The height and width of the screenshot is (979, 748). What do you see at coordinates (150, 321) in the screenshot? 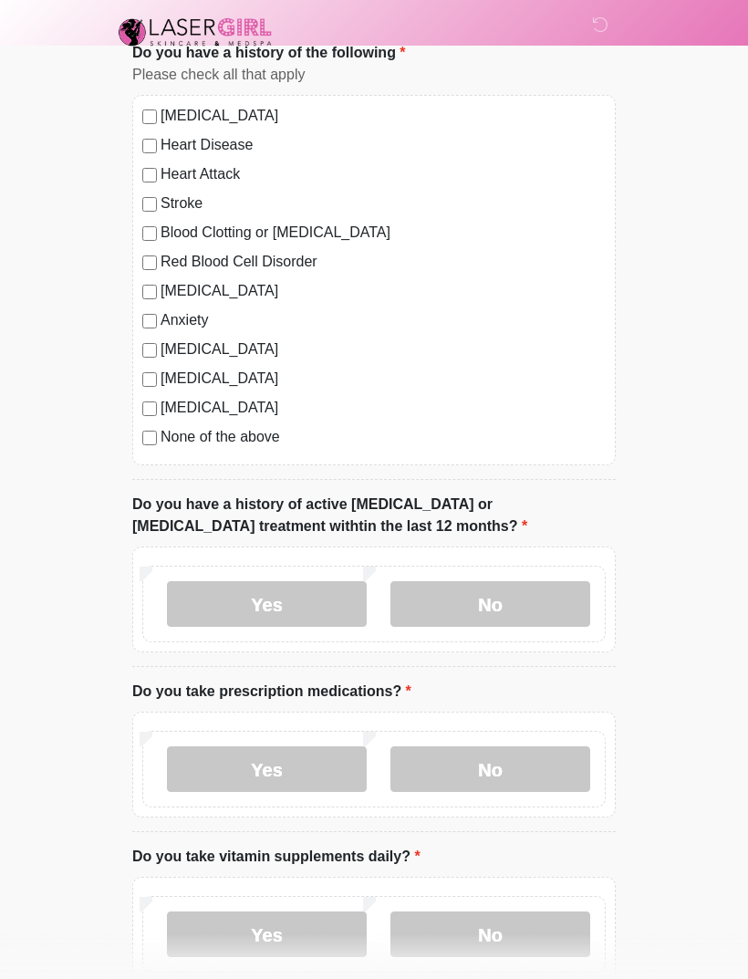
I see `input: Anxiety` at bounding box center [150, 321].